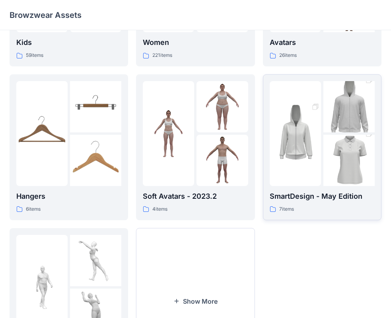 The image size is (391, 318). Describe the element at coordinates (322, 196) in the screenshot. I see `p: SmartDesign - May Edition` at that location.